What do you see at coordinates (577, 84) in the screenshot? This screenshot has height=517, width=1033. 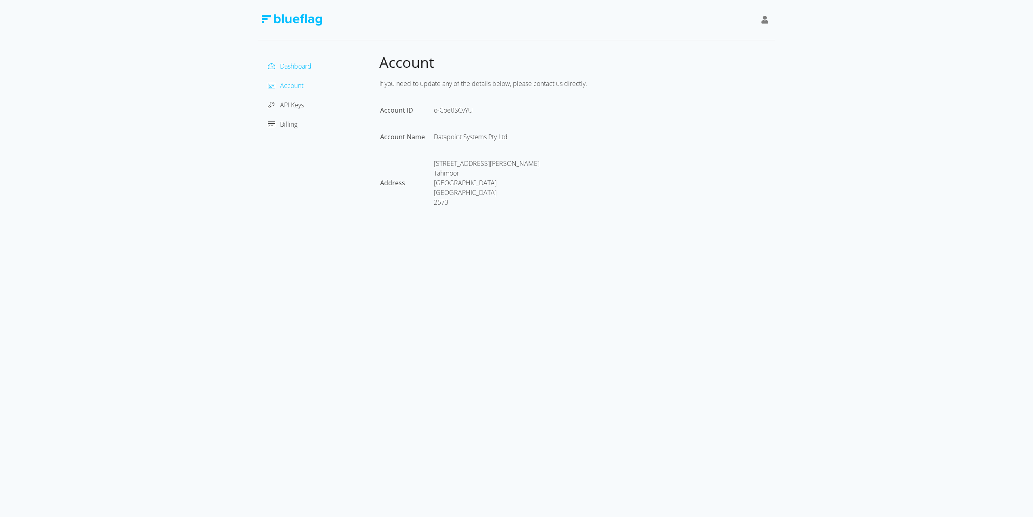 I see `div: If you need to update any of the details below, please contact us directly.` at bounding box center [577, 84].